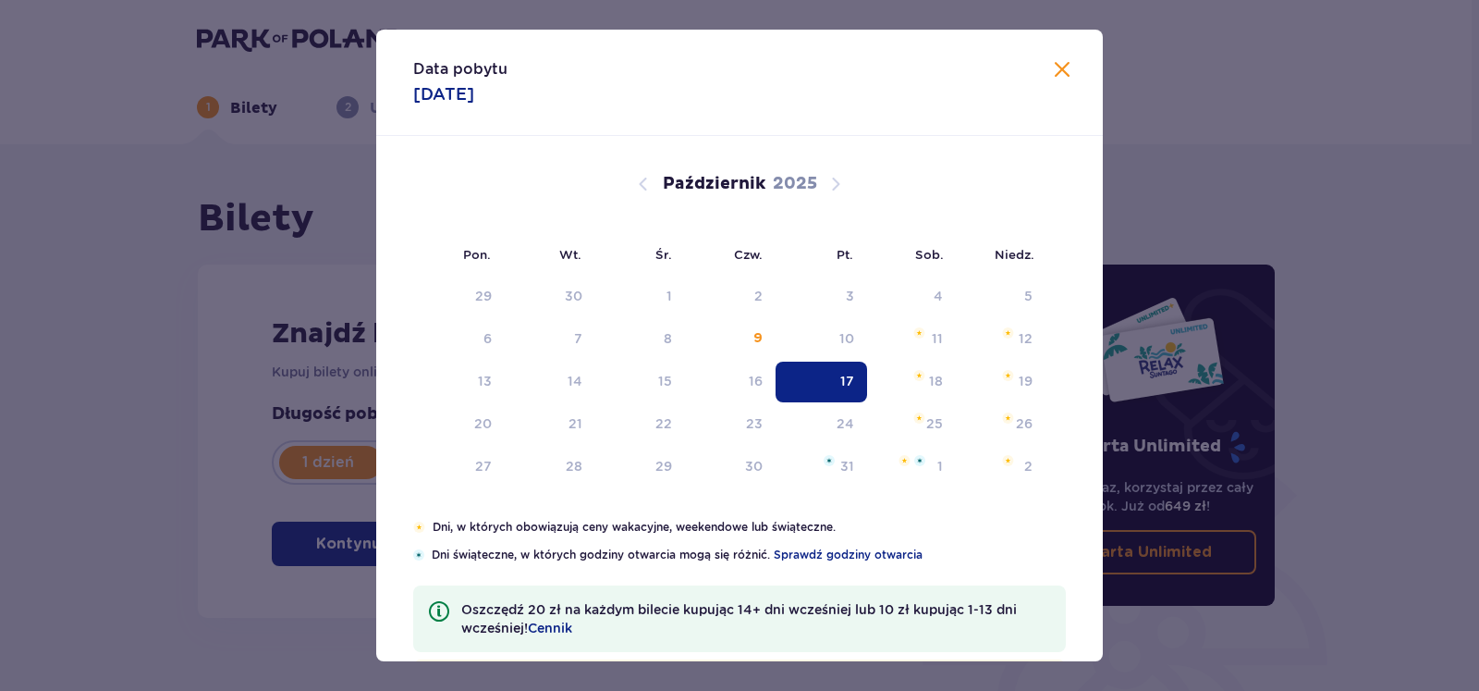  I want to click on button: Następny miesiąc, so click(836, 184).